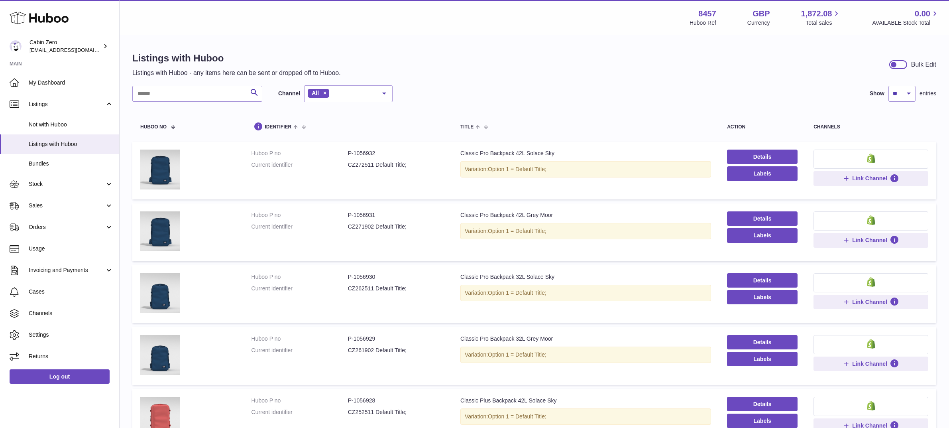 This screenshot has height=428, width=949. I want to click on img: internalAdmin-8457@internal.huboo.com, so click(16, 46).